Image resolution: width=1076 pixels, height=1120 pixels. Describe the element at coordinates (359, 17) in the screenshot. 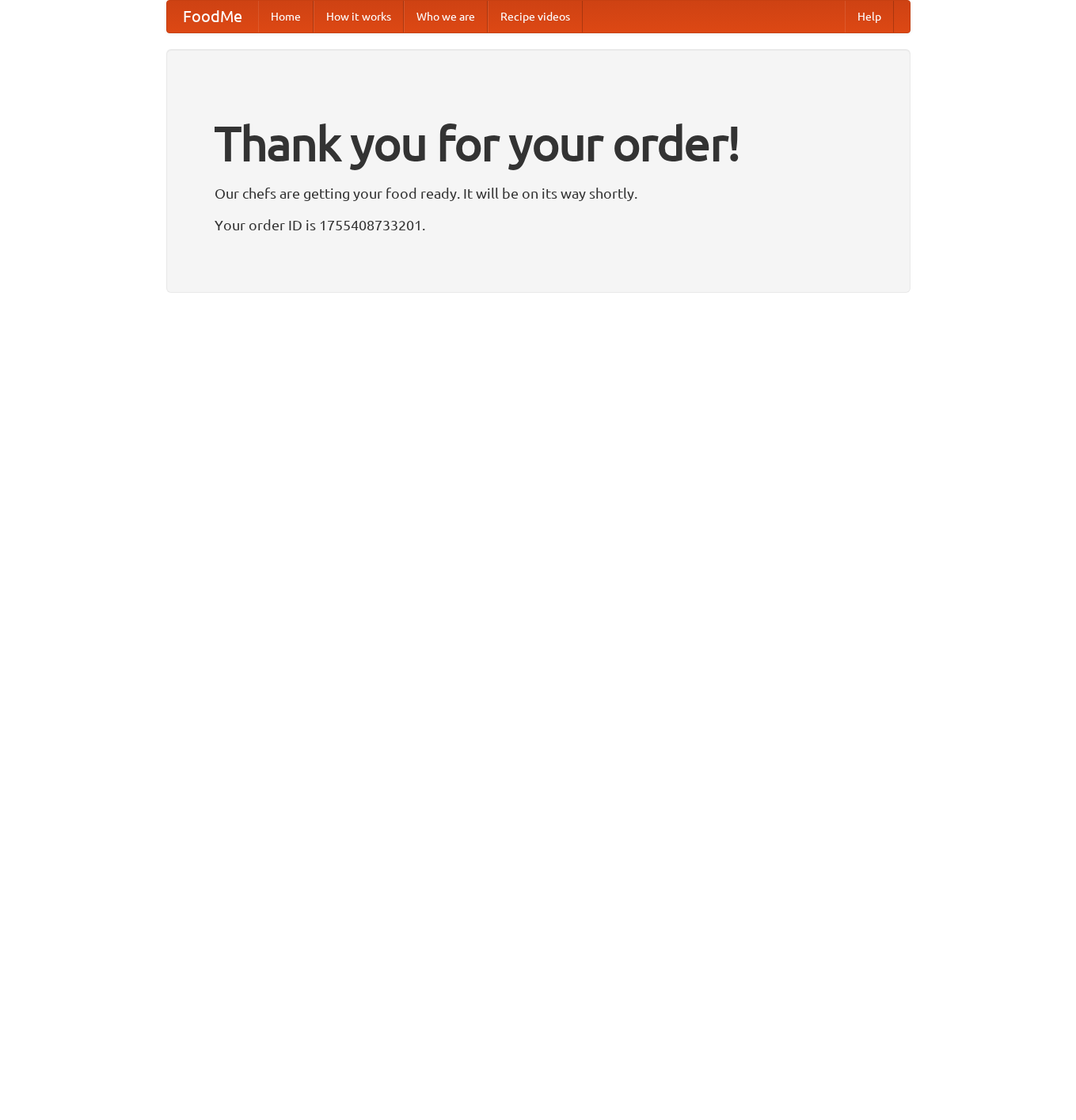

I see `a: How it works` at that location.